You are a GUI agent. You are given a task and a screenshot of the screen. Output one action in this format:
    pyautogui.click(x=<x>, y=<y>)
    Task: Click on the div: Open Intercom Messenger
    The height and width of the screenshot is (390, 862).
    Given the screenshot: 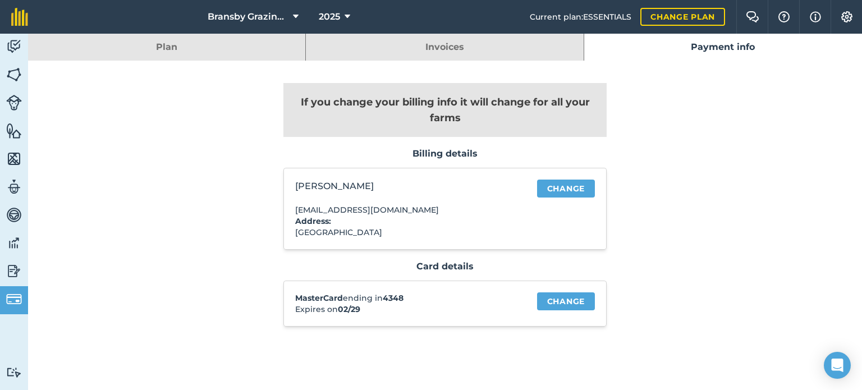 What is the action you would take?
    pyautogui.click(x=838, y=365)
    